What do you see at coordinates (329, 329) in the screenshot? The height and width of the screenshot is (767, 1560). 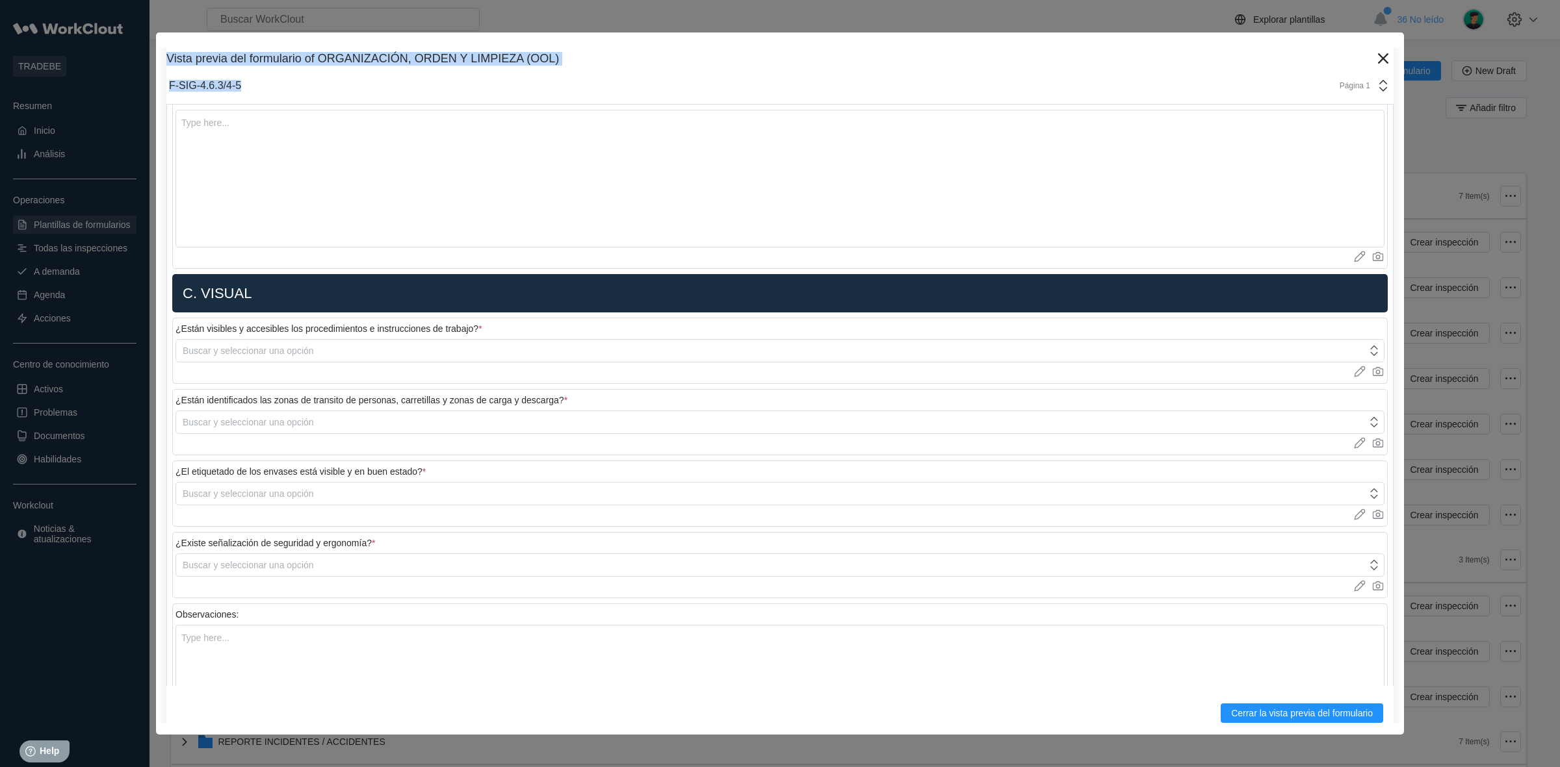 I see `div: ¿Están visibles y accesibles los procedimientos e instrucciones de trabajo?` at bounding box center [329, 329].